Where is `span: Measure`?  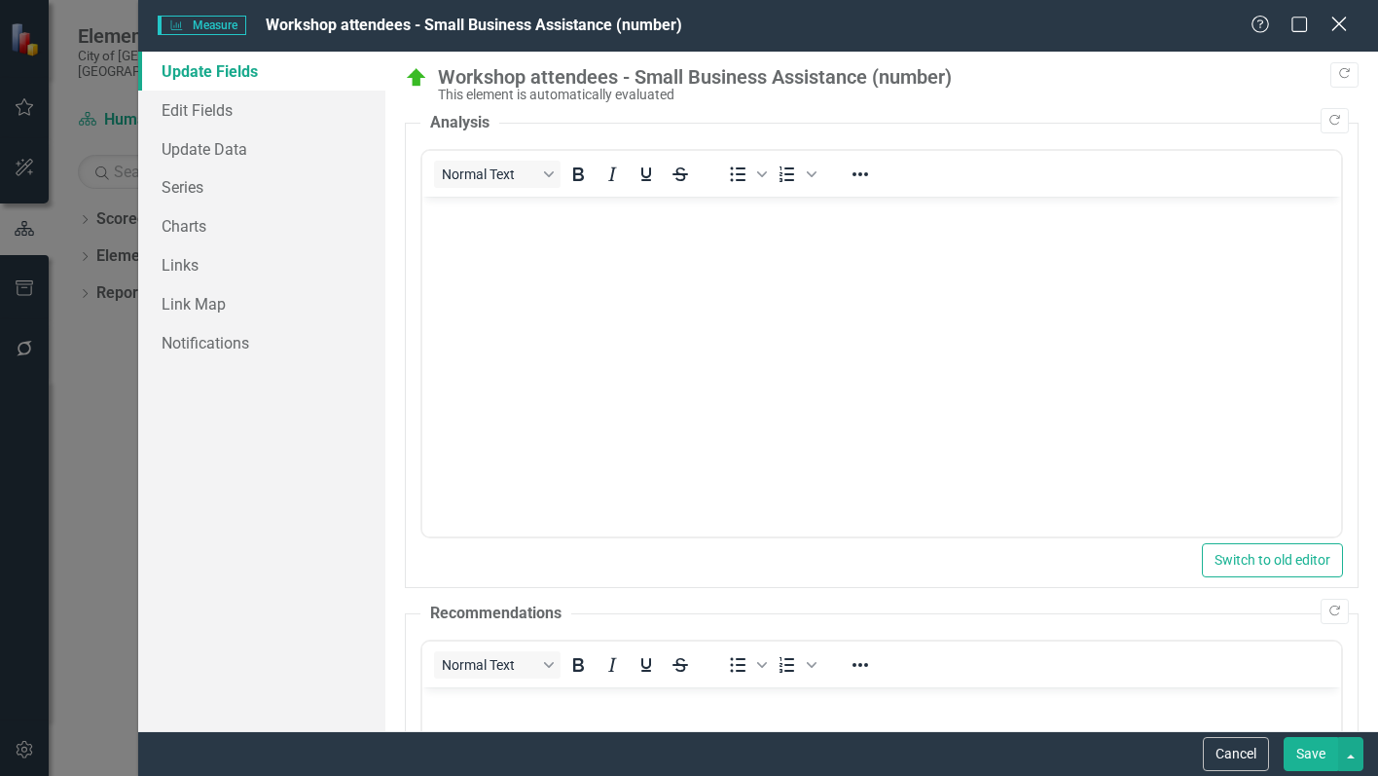 span: Measure is located at coordinates (202, 25).